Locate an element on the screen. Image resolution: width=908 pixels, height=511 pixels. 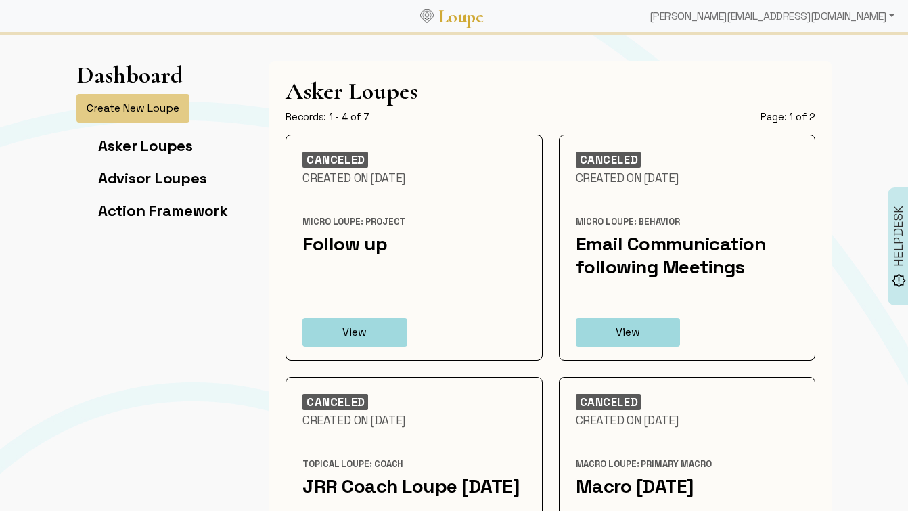
div: Micro Loupe: Behavior is located at coordinates (688, 222).